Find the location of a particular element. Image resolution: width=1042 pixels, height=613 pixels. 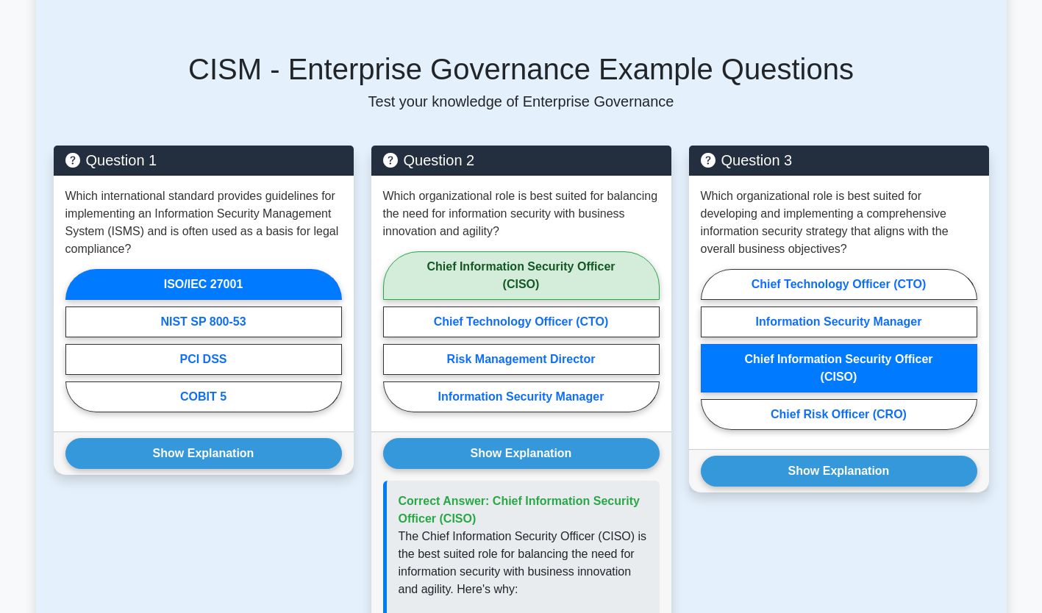

h5: Question 3 is located at coordinates (839, 160).